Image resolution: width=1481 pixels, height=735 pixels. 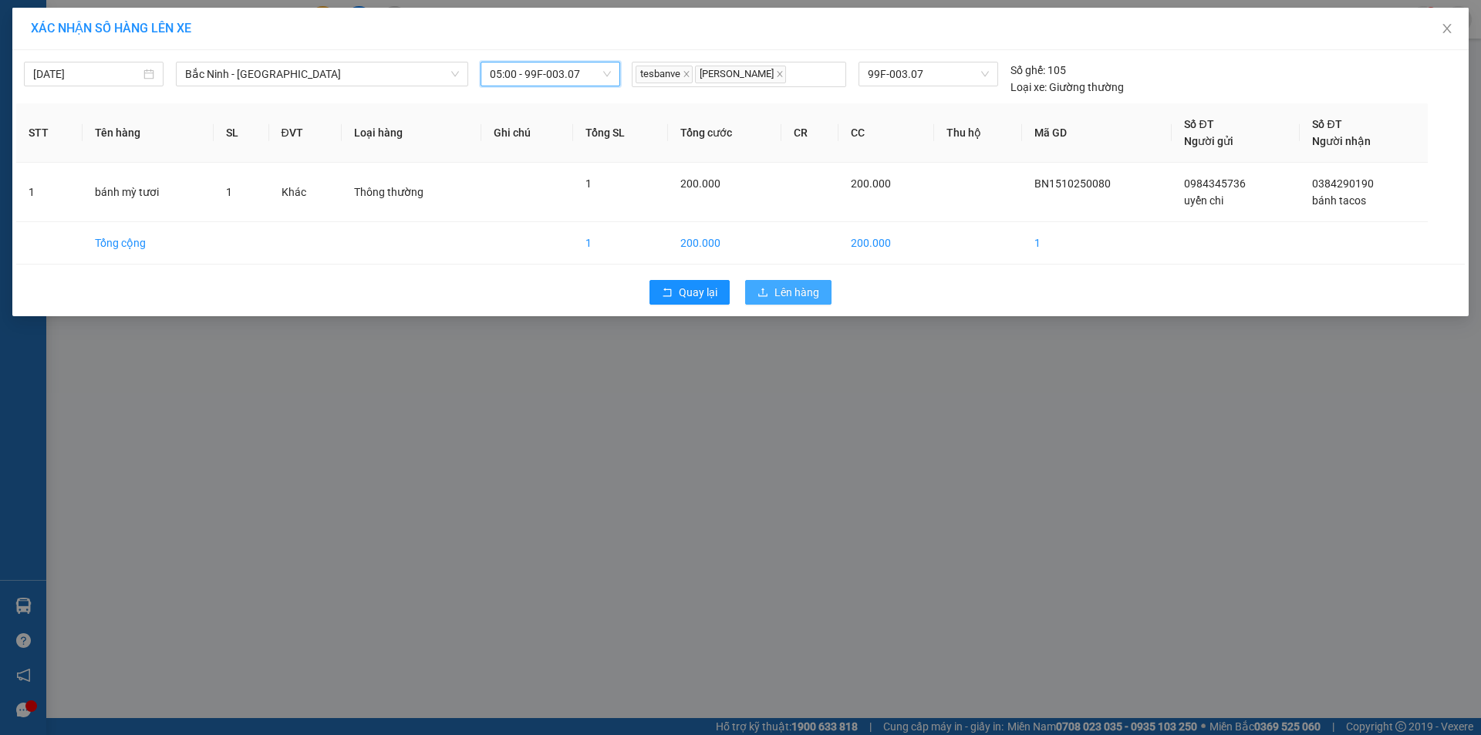 What do you see at coordinates (1343, 184) in the screenshot?
I see `span: 0384290190` at bounding box center [1343, 184].